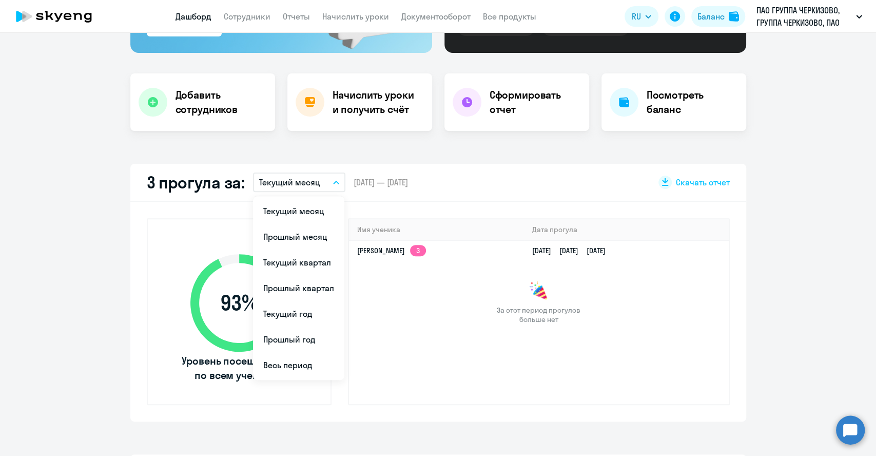 This screenshot has height=456, width=876. I want to click on div: Баланс, so click(711, 16).